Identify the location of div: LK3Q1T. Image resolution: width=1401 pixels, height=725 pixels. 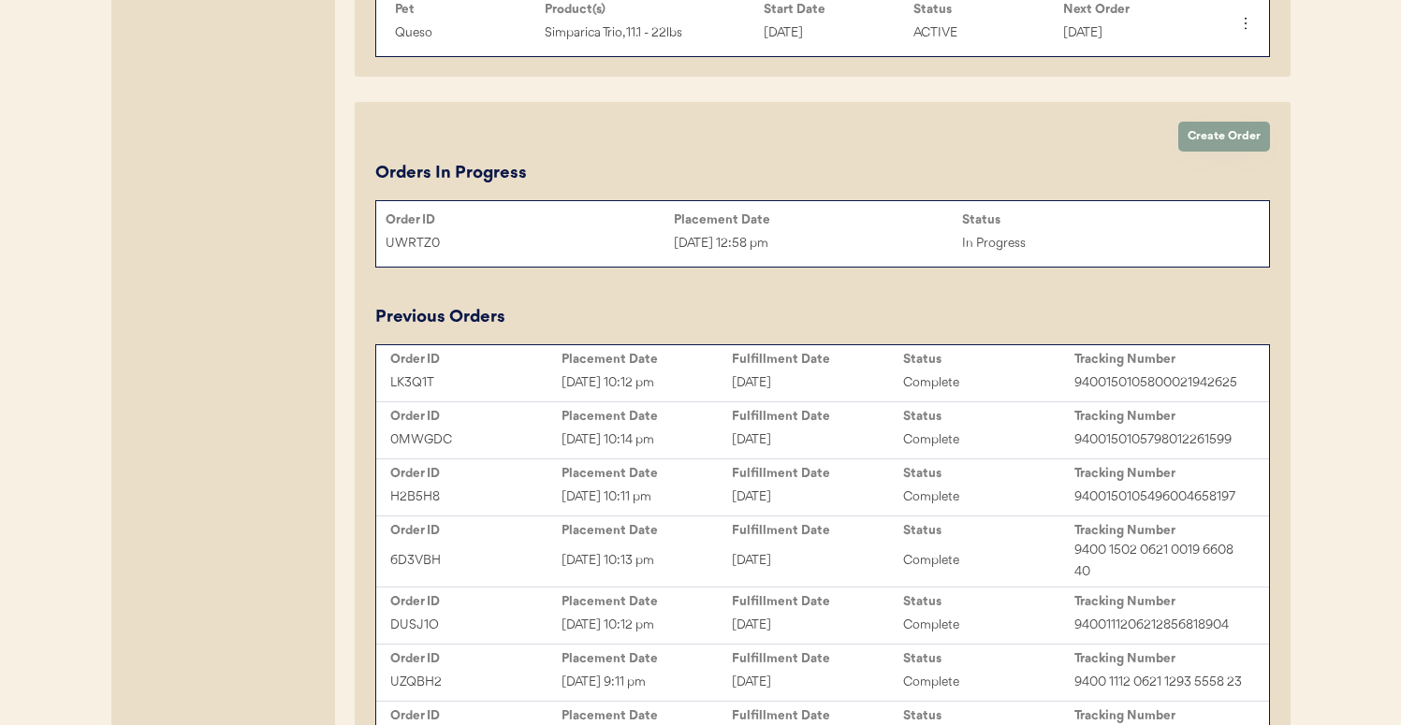
(475, 383).